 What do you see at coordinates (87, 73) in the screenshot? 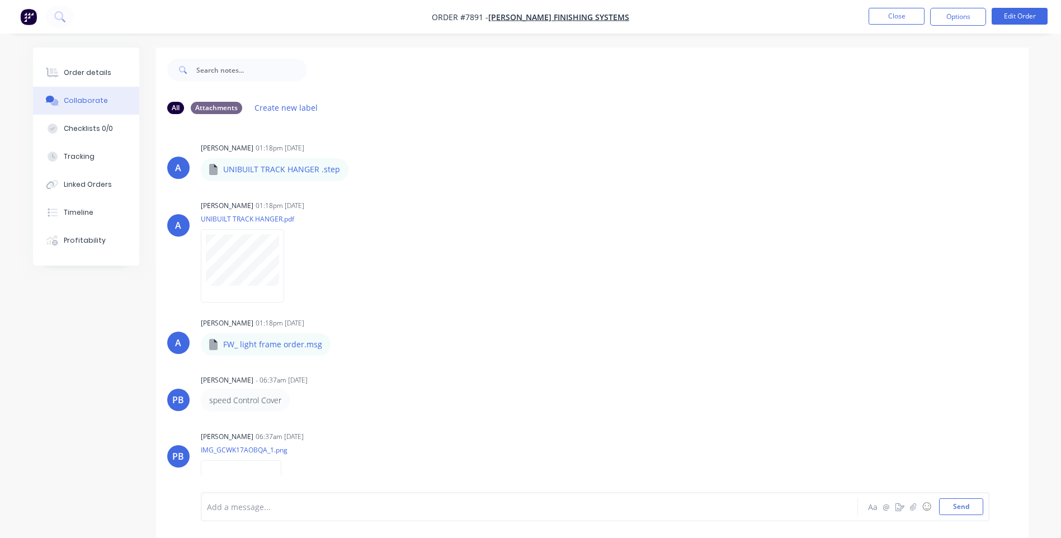
I see `div: Order details` at bounding box center [87, 73].